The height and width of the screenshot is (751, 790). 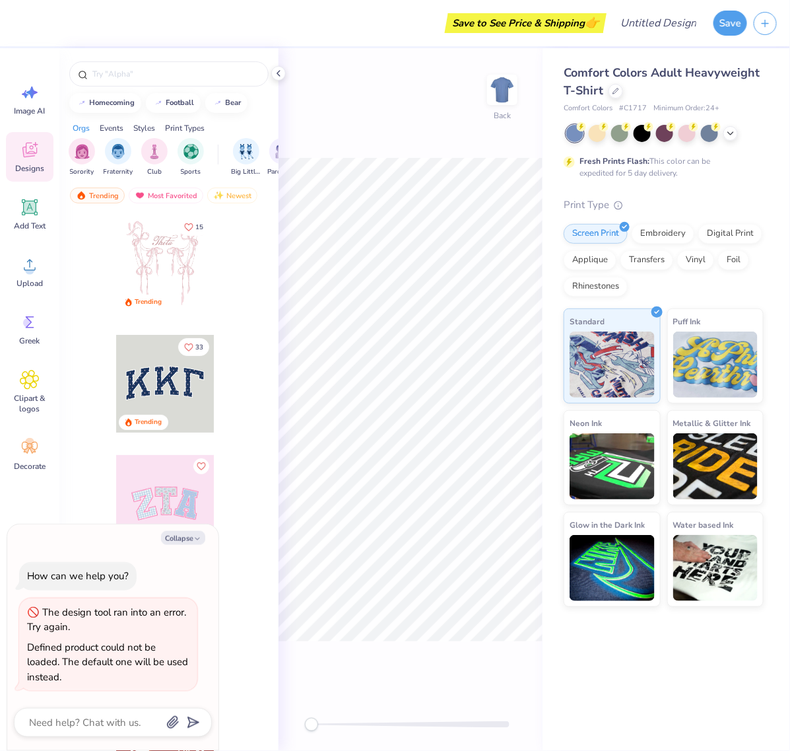 What do you see at coordinates (663, 205) in the screenshot?
I see `div: Print Type` at bounding box center [663, 205].